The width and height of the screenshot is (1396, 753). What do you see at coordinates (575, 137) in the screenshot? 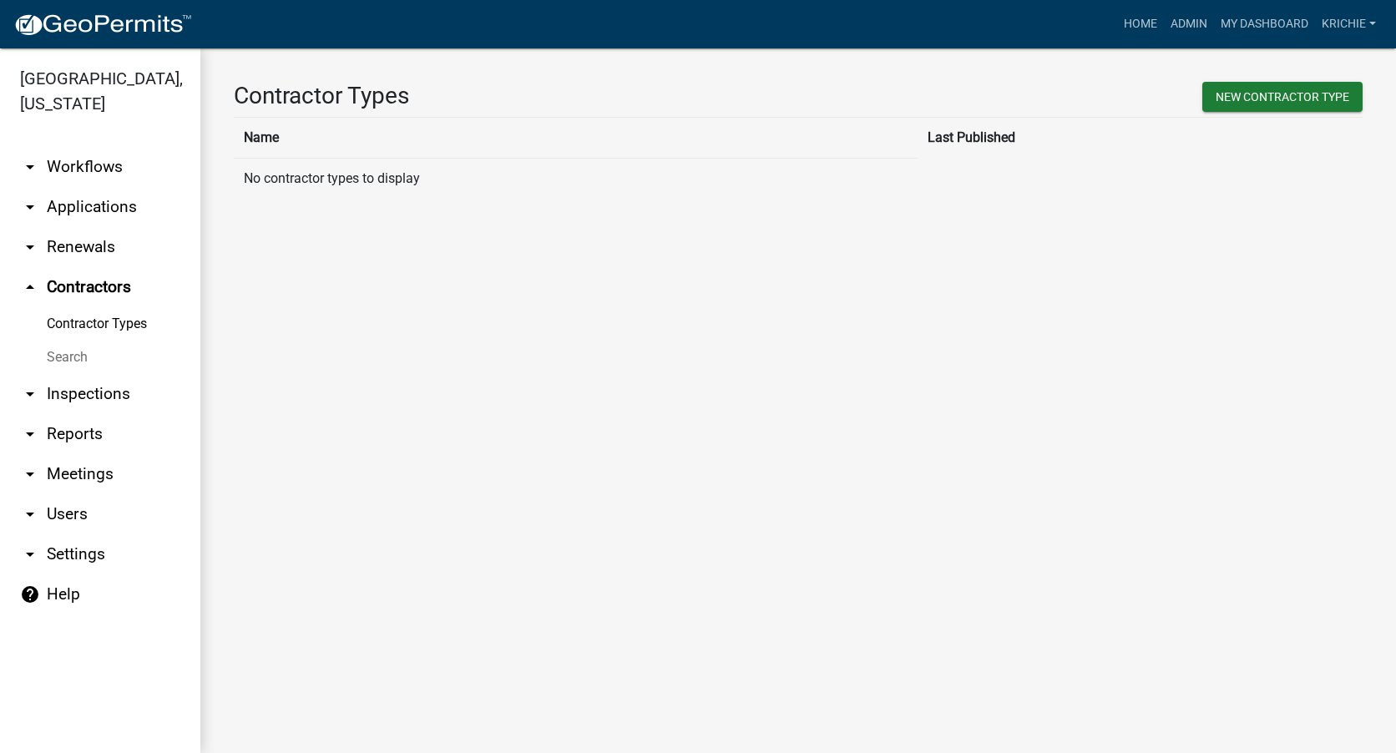
I see `th: Name` at bounding box center [575, 137].